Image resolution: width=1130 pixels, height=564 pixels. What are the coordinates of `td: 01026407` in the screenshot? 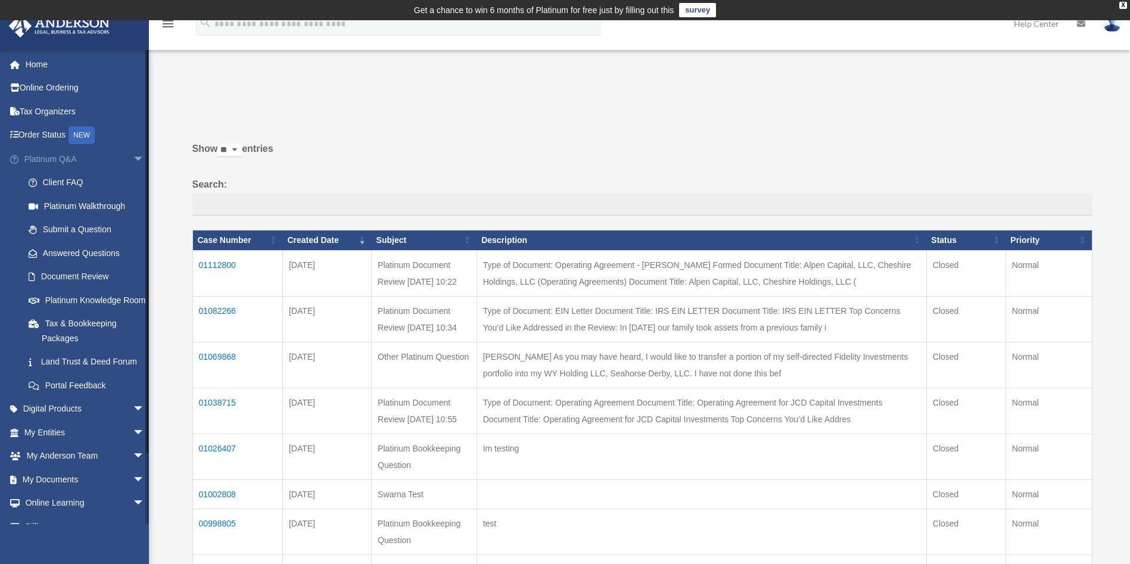 It's located at (237, 456).